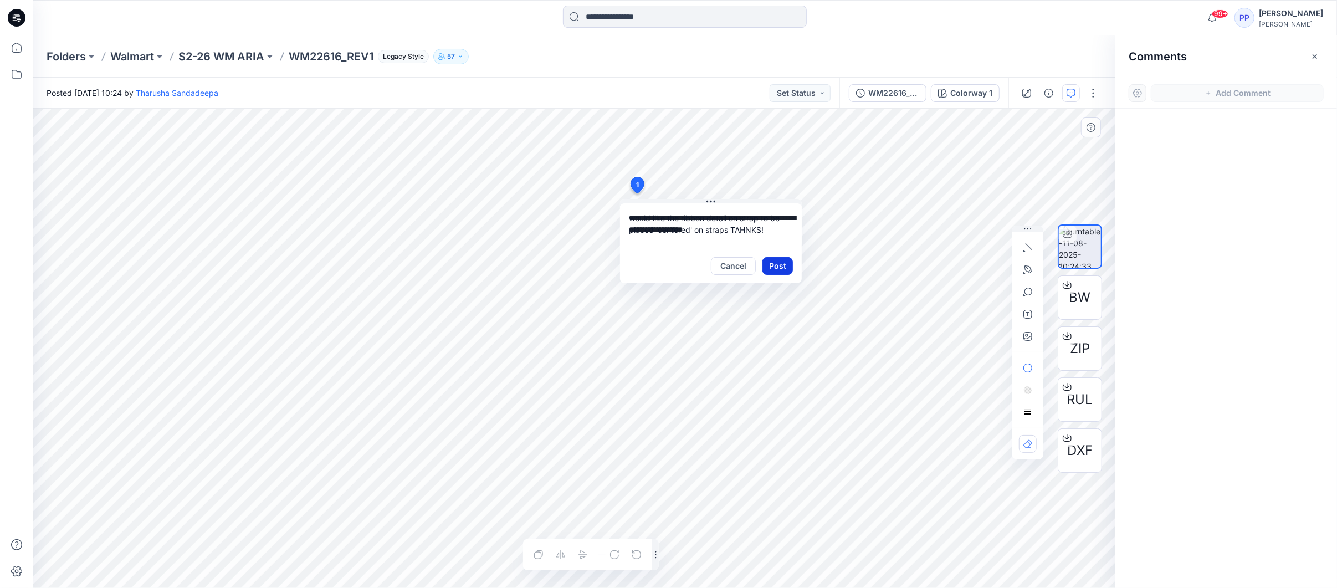 The height and width of the screenshot is (588, 1337). Describe the element at coordinates (965, 93) in the screenshot. I see `button: Colorway 1` at that location.